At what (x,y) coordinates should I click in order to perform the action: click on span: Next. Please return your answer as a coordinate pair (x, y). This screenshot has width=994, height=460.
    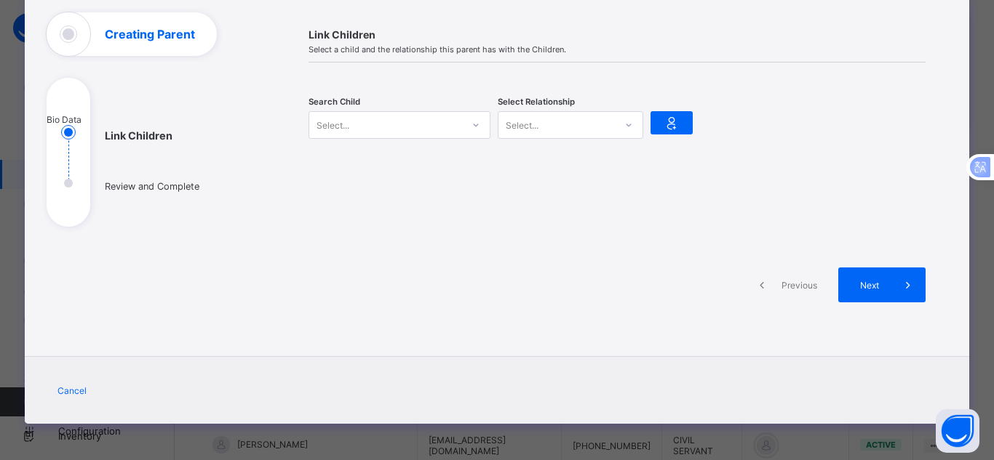
    Looking at the image, I should click on (869, 285).